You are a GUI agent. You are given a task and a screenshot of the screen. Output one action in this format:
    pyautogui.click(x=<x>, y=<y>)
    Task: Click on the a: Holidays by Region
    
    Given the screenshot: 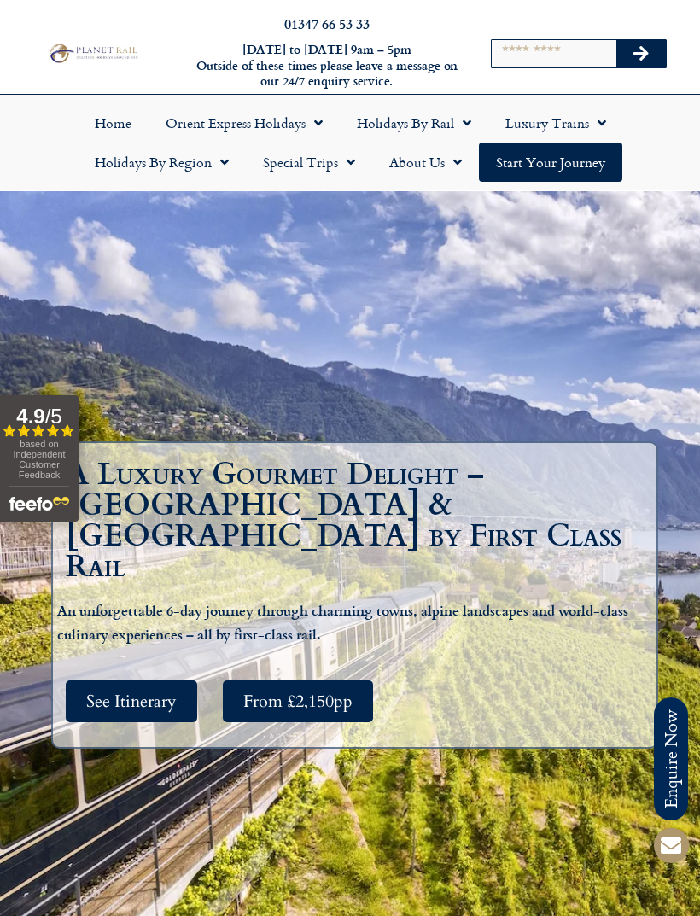 What is the action you would take?
    pyautogui.click(x=161, y=162)
    